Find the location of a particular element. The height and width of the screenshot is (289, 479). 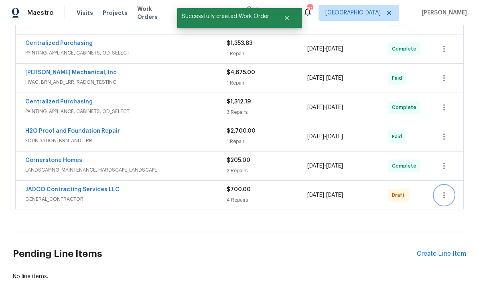

span: GENERAL_CONTRACTOR is located at coordinates (126, 199).